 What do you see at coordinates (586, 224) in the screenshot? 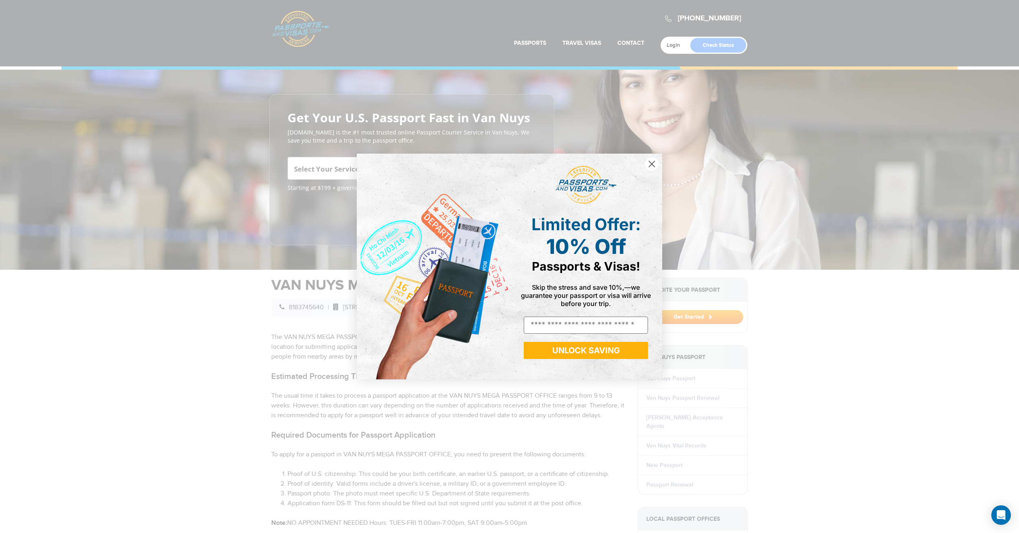
I see `span: Limited Offer:` at bounding box center [586, 224].